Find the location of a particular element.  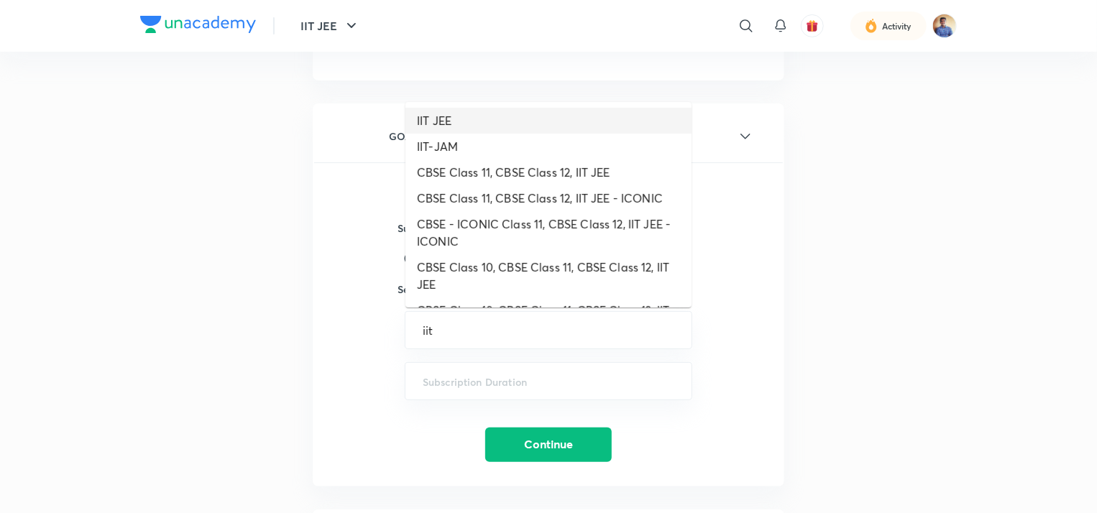

img: activity is located at coordinates (872, 26).